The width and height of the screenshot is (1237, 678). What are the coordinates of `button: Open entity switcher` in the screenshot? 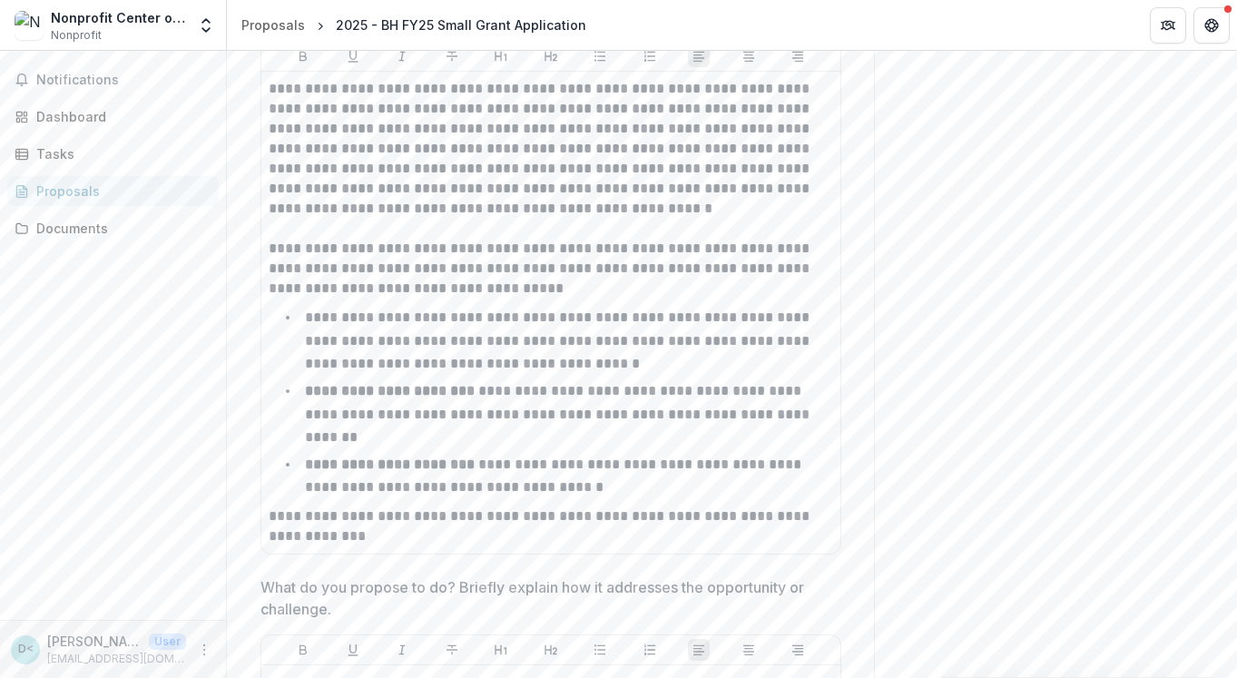 It's located at (206, 25).